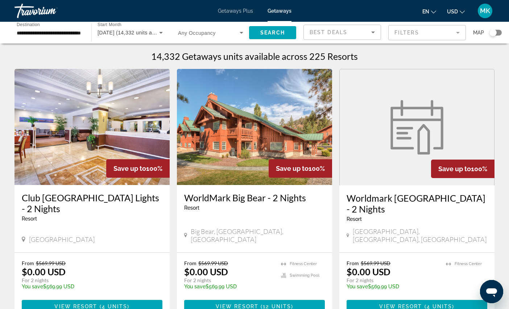 The height and width of the screenshot is (309, 509). Describe the element at coordinates (426, 12) in the screenshot. I see `span: en` at that location.